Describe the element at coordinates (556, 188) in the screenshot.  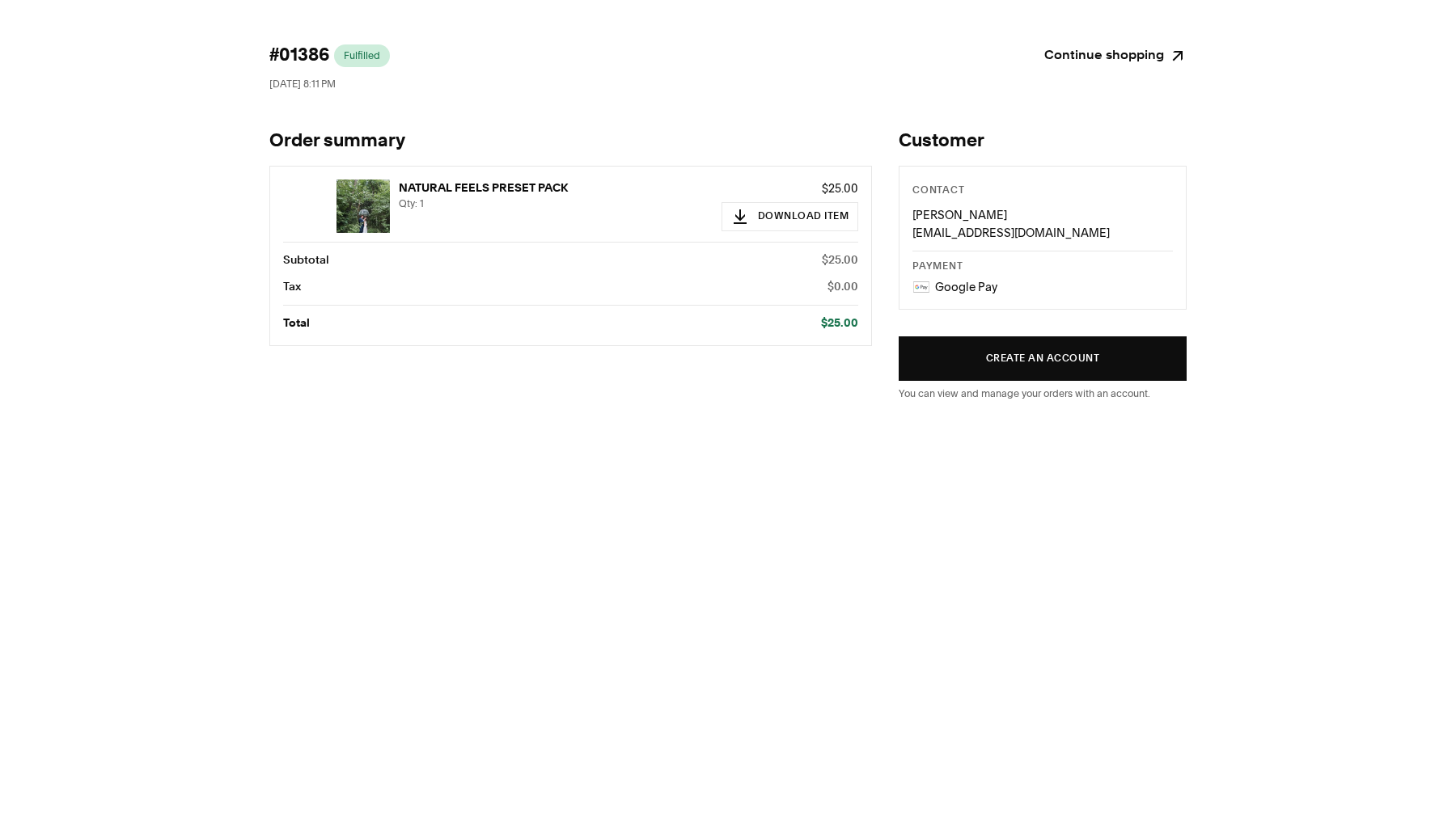
I see `p: NATURAL FEELS PRESET PACK` at that location.